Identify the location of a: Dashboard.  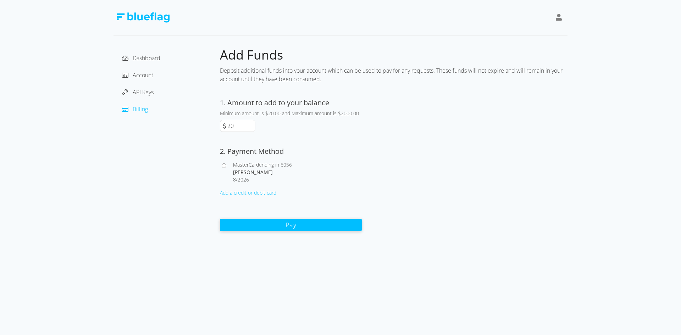
(141, 58).